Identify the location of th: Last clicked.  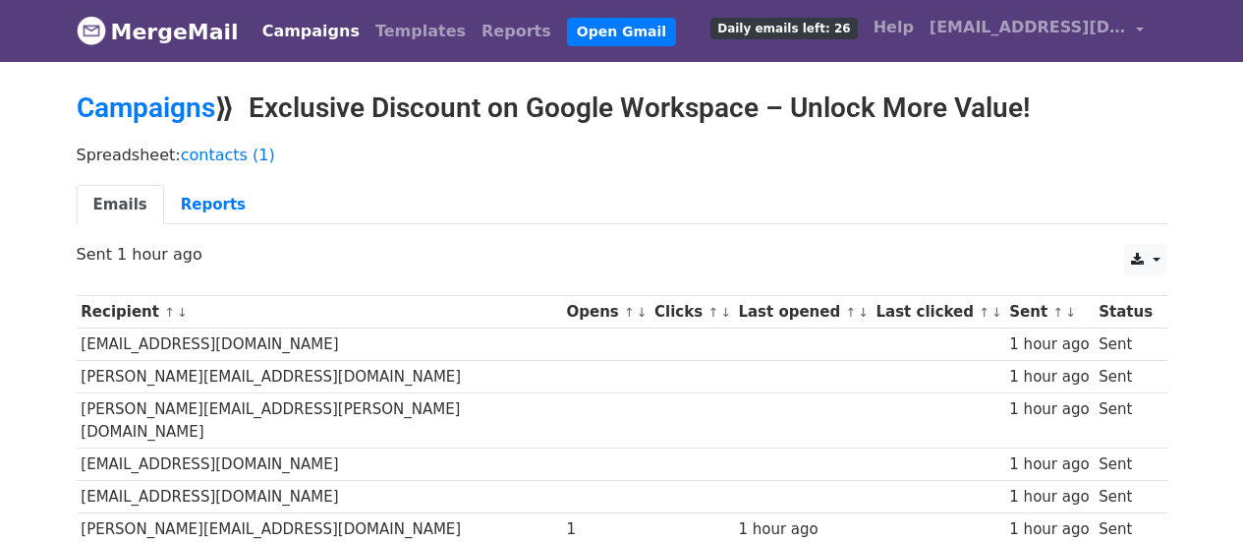
(939, 312).